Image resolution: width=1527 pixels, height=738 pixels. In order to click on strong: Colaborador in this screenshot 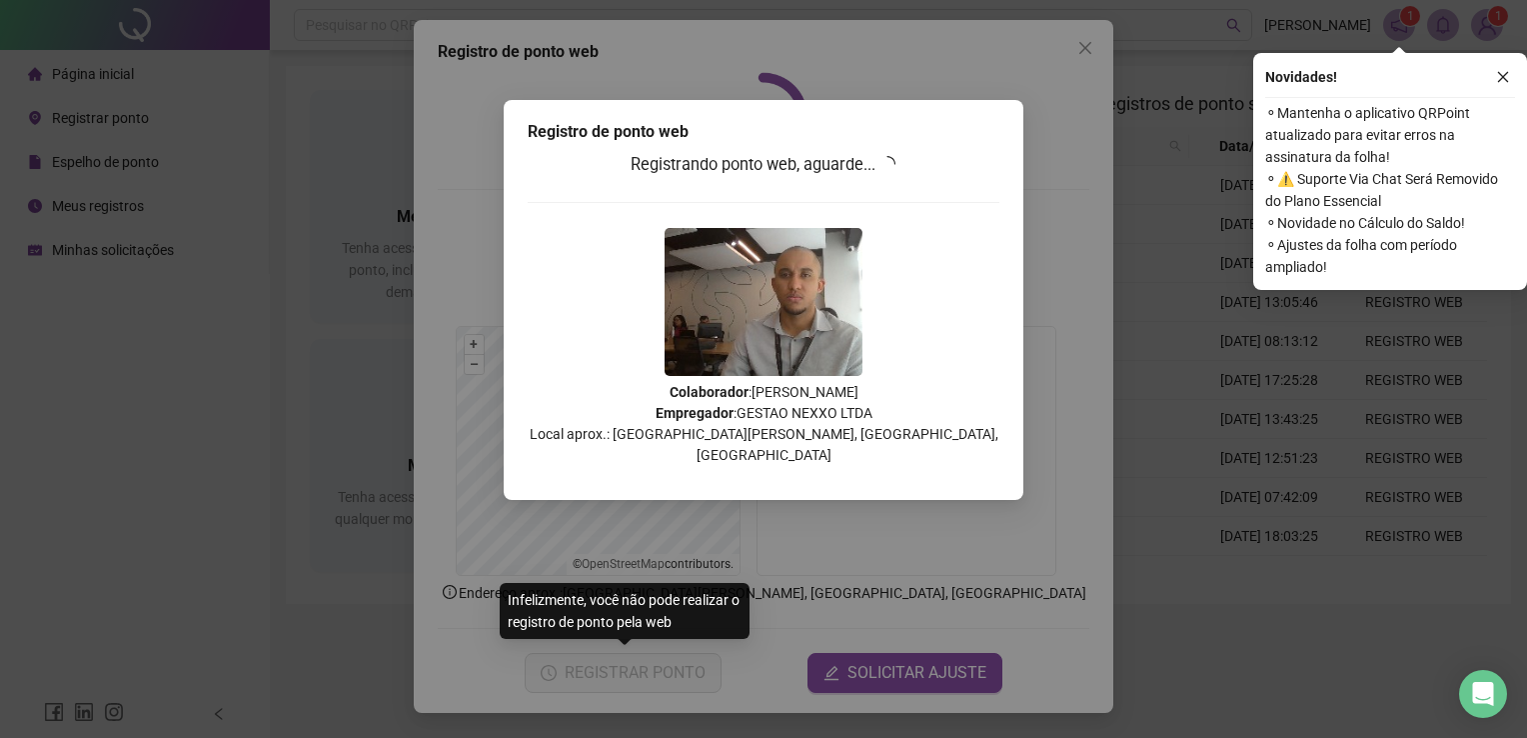, I will do `click(709, 392)`.